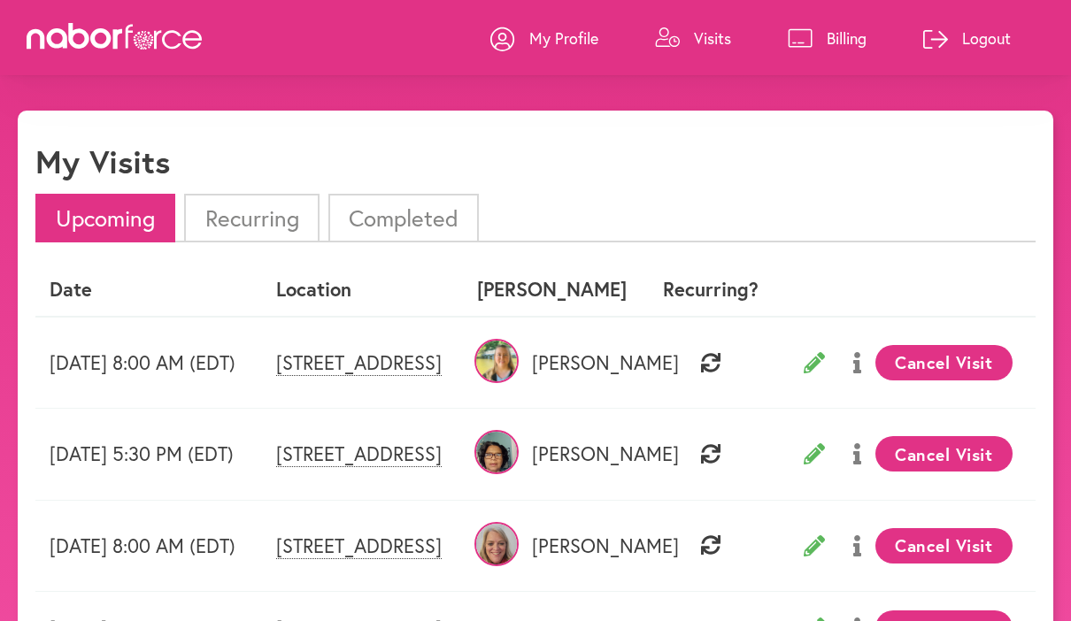 The image size is (1071, 621). I want to click on img: tyR2KG1vRfaTp6uPQtc5, so click(496, 452).